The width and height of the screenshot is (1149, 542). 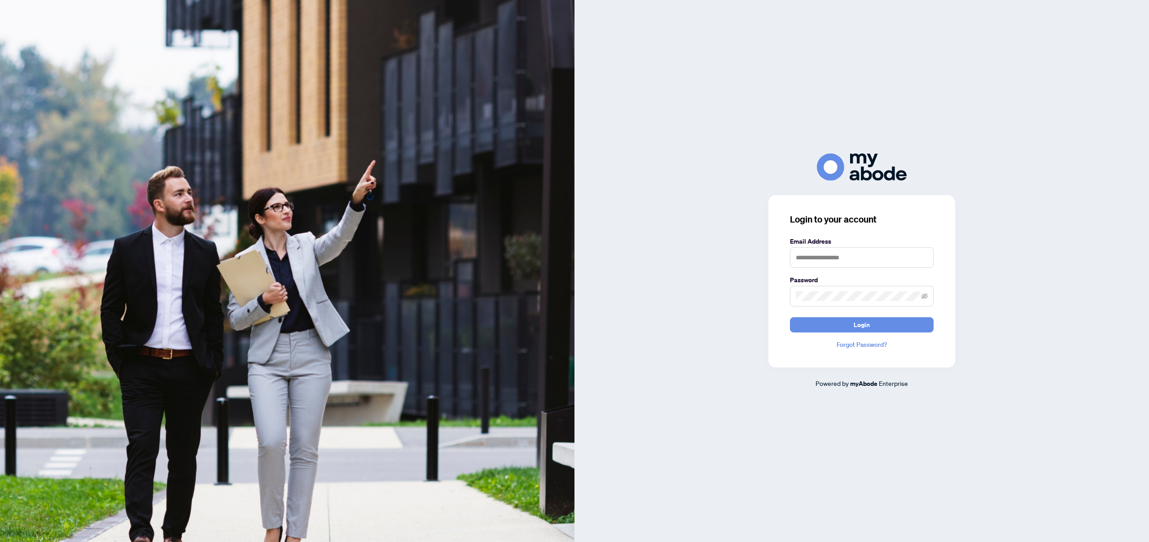 What do you see at coordinates (832, 383) in the screenshot?
I see `span: Powered by` at bounding box center [832, 383].